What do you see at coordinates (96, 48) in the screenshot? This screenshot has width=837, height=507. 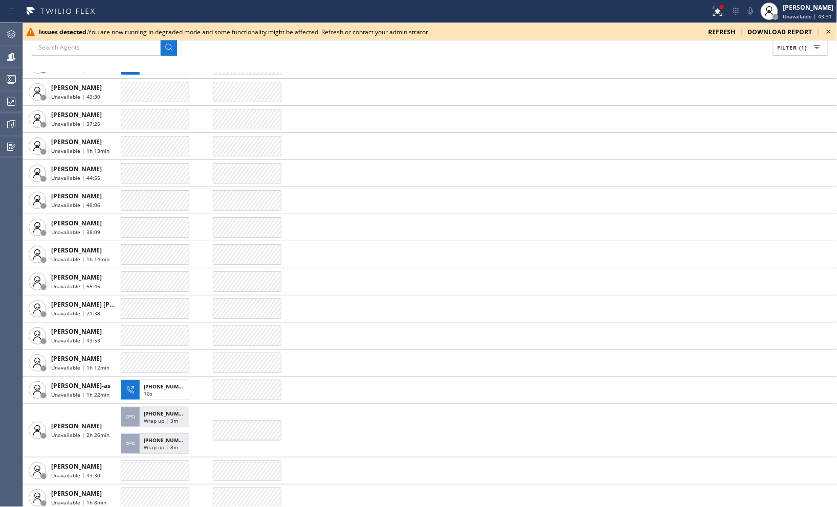 I see `input: Search Agents` at bounding box center [96, 48].